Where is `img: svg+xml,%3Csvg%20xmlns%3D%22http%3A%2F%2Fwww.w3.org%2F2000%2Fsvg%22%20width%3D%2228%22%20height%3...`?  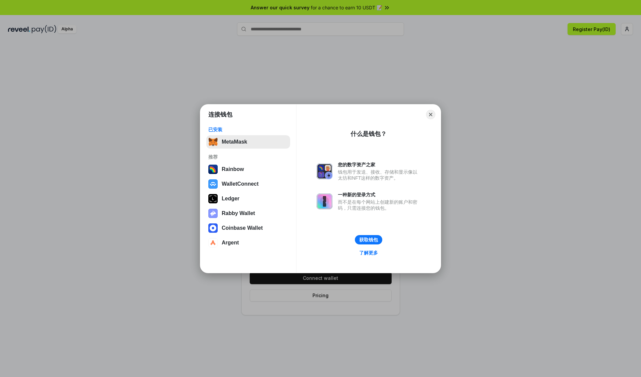 img: svg+xml,%3Csvg%20xmlns%3D%22http%3A%2F%2Fwww.w3.org%2F2000%2Fsvg%22%20width%3D%2228%22%20height%3... is located at coordinates (213, 199).